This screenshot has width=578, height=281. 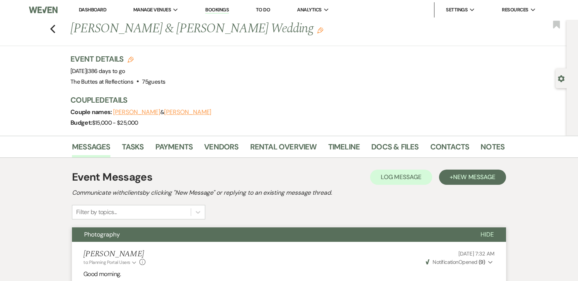 I want to click on a: Messages, so click(x=91, y=149).